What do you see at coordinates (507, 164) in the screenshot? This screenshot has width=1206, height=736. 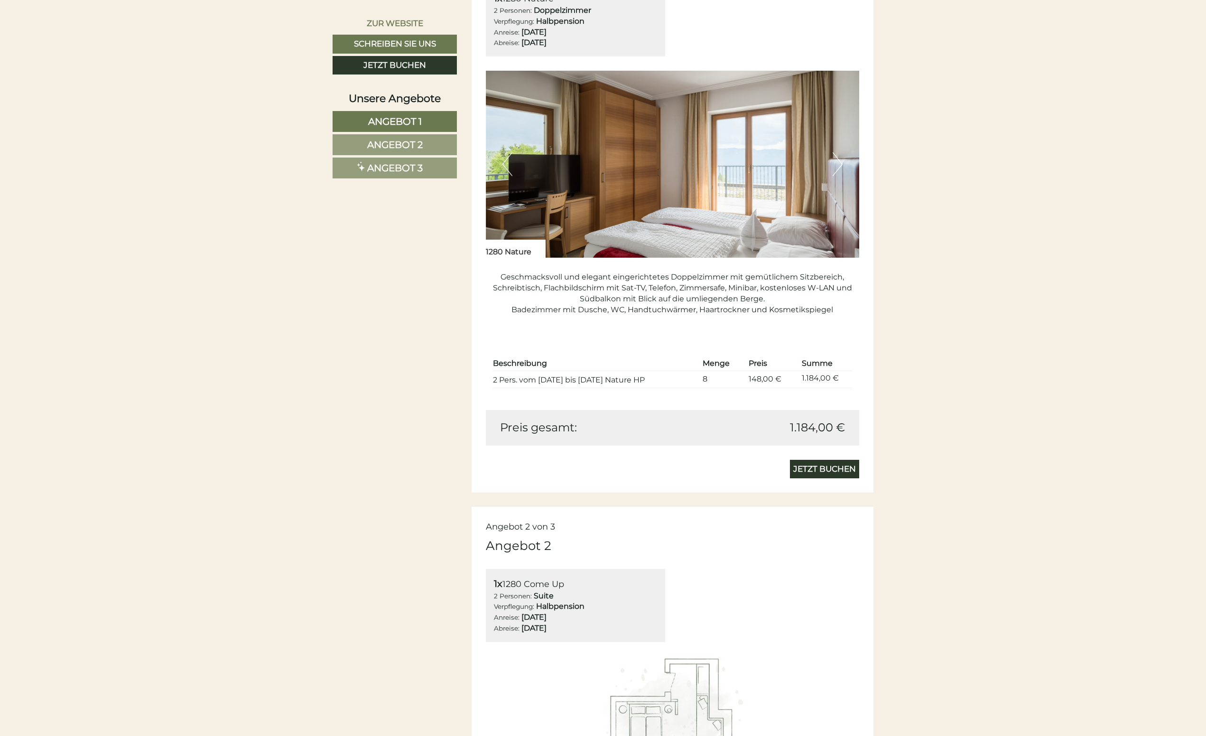 I see `button: Previous` at bounding box center [507, 164].